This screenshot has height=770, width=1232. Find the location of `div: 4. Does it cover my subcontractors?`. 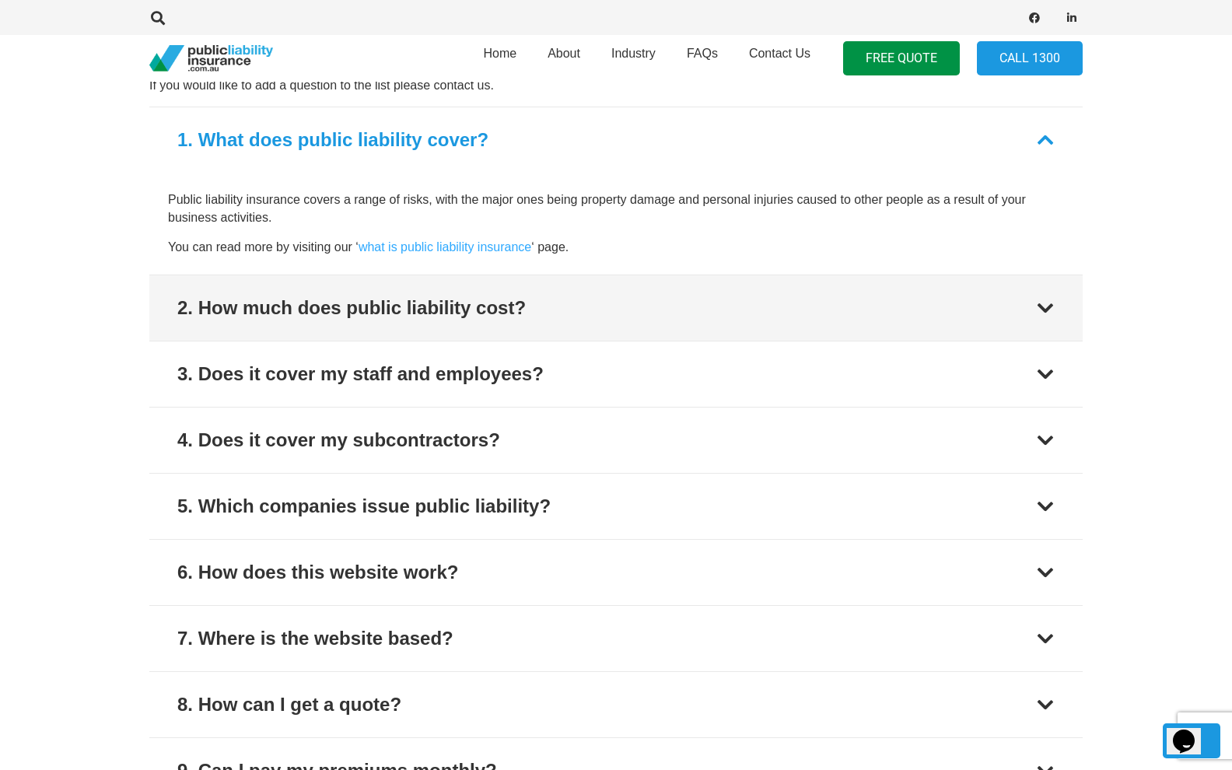

div: 4. Does it cover my subcontractors? is located at coordinates (338, 440).